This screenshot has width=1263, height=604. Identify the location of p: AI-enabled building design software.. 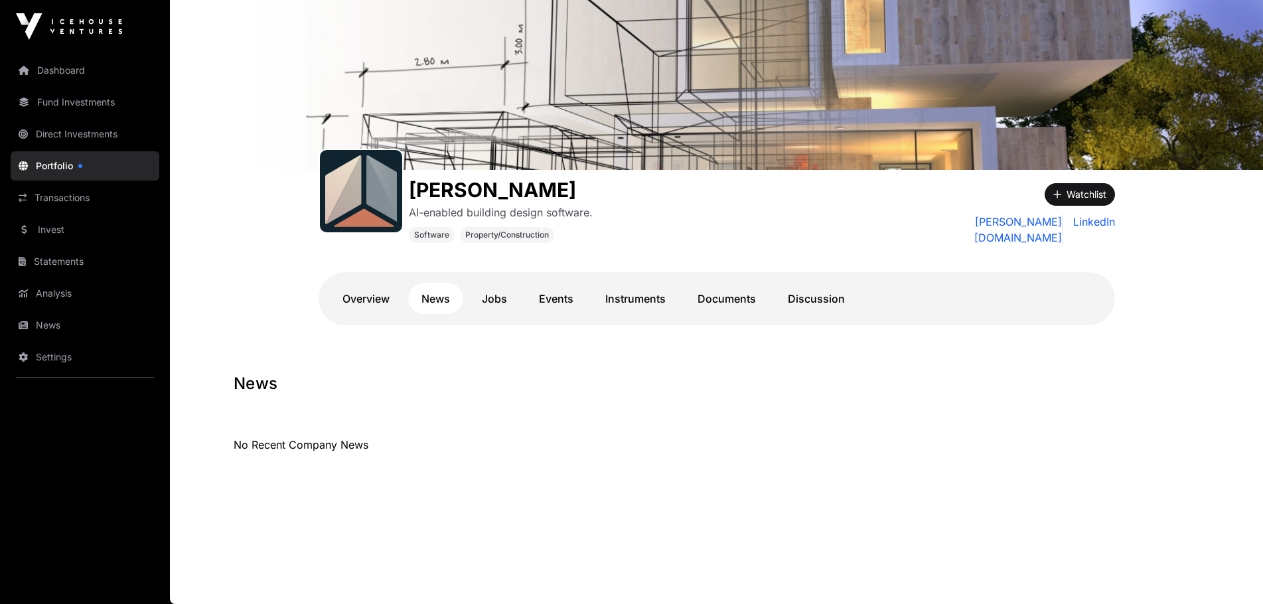
(500, 212).